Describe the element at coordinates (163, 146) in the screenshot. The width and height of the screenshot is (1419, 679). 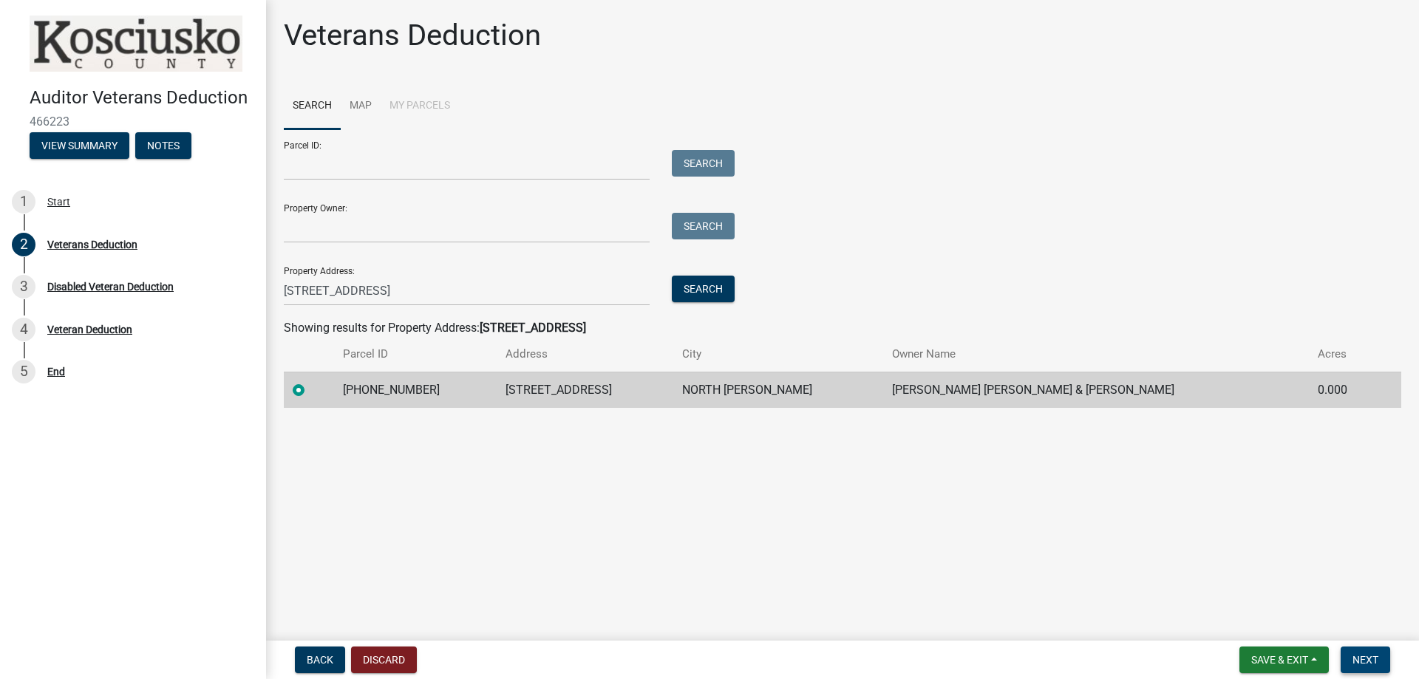
I see `button: Notes` at that location.